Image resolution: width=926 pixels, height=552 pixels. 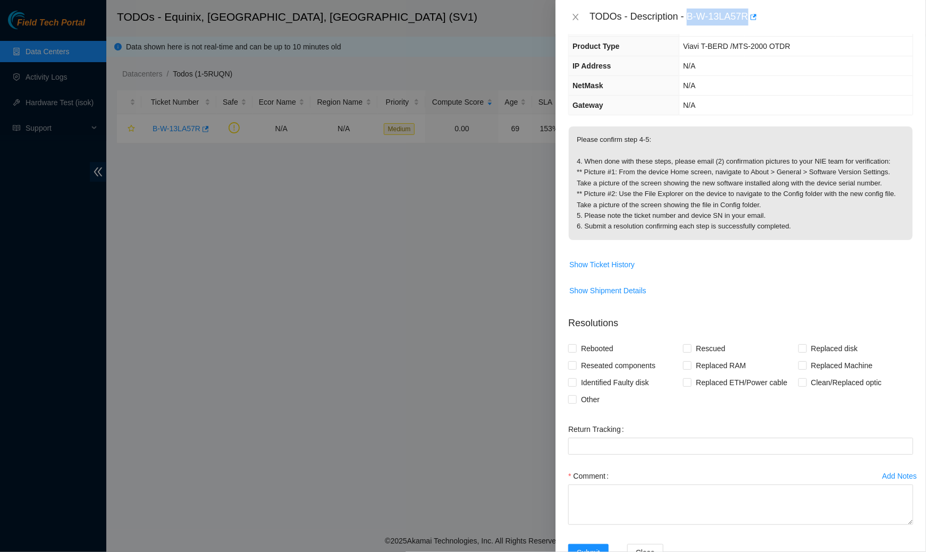 What do you see at coordinates (590, 400) in the screenshot?
I see `span: Other` at bounding box center [590, 400].